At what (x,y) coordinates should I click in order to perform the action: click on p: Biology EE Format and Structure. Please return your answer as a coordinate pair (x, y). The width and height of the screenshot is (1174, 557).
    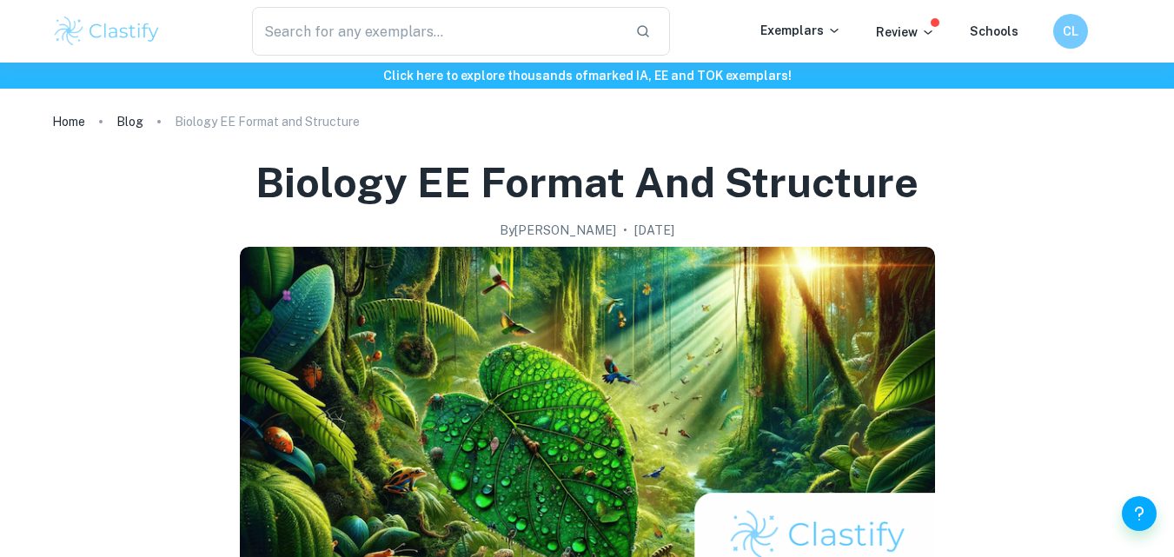
    Looking at the image, I should click on (267, 122).